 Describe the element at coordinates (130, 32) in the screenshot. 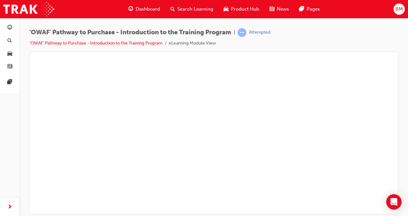

I see `span: 'OWAF' Pathway to Purchase - Introduction to the Training Program` at that location.